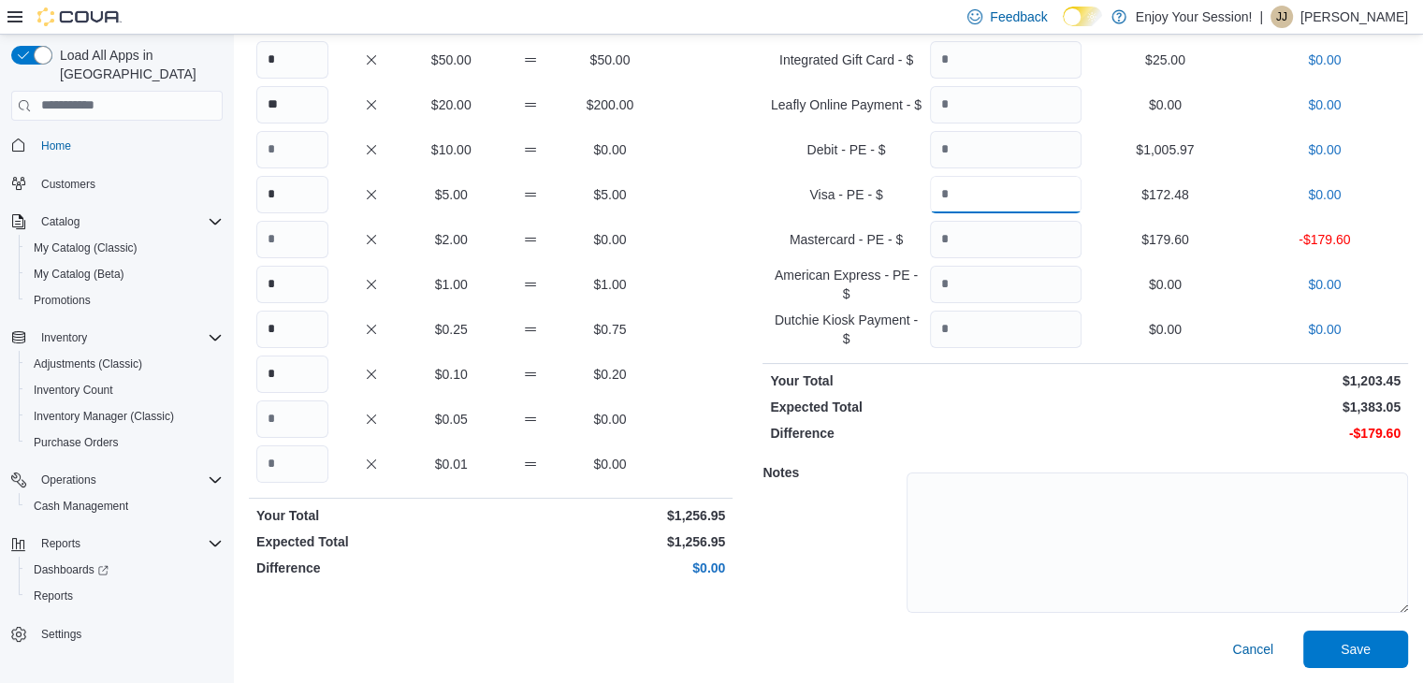  Describe the element at coordinates (371, 516) in the screenshot. I see `p: Your Total` at that location.